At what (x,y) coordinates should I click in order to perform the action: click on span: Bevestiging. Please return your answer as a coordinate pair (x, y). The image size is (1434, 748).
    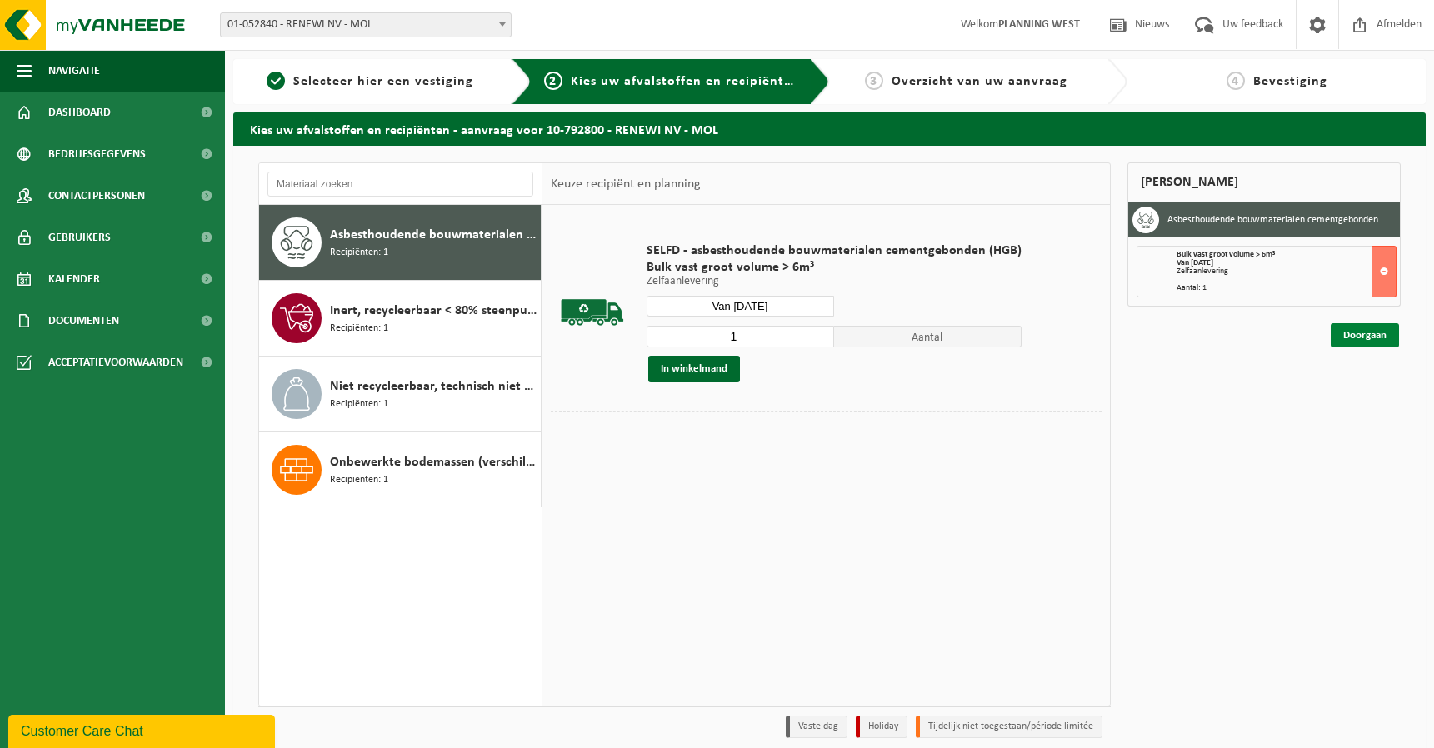
    Looking at the image, I should click on (1290, 82).